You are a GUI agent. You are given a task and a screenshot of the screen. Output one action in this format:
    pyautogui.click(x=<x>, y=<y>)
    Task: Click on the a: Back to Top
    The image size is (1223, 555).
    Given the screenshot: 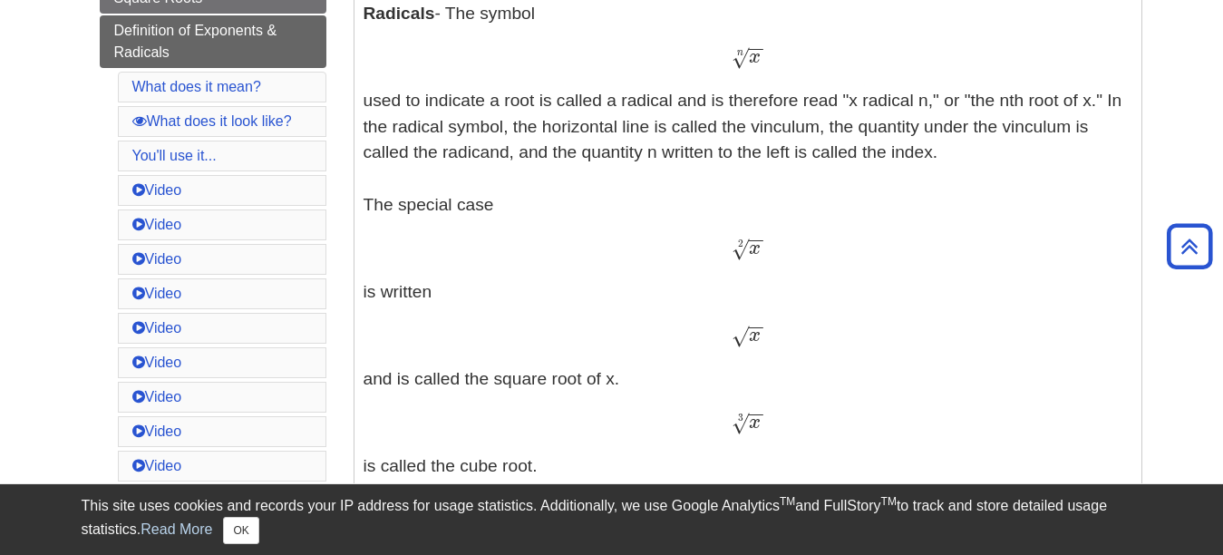 What is the action you would take?
    pyautogui.click(x=1190, y=246)
    